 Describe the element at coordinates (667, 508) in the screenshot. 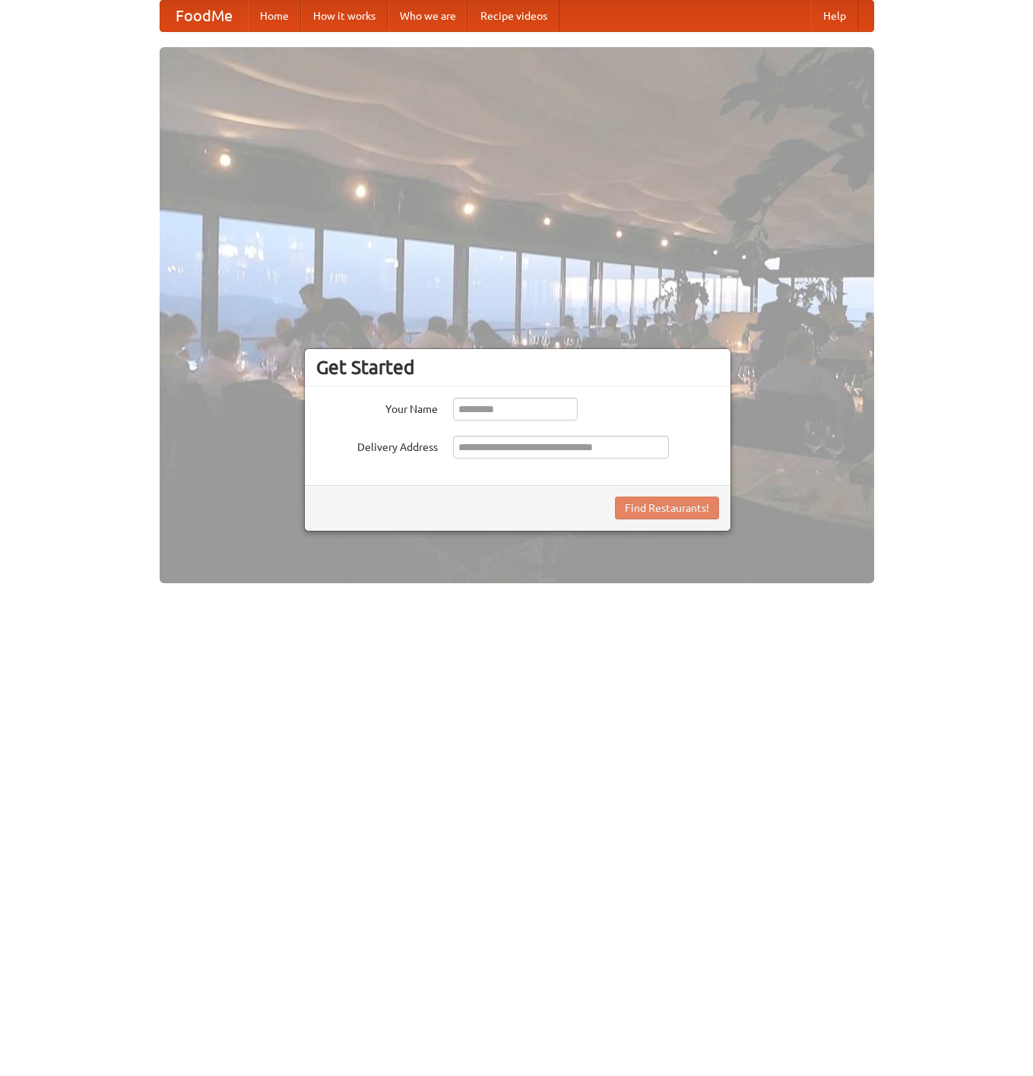

I see `button: Find Restaurants!` at that location.